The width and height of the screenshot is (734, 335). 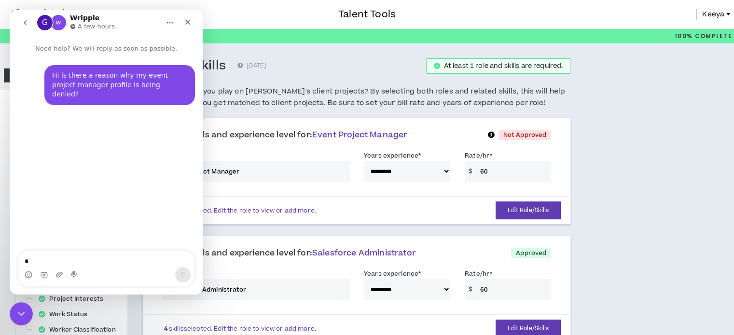 What do you see at coordinates (703, 36) in the screenshot?
I see `p: 100%` at bounding box center [703, 36].